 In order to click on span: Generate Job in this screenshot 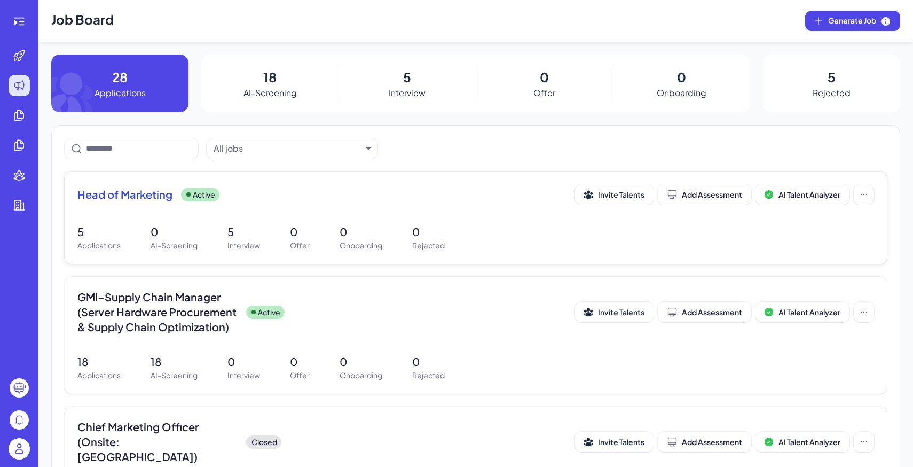, I will do `click(860, 21)`.